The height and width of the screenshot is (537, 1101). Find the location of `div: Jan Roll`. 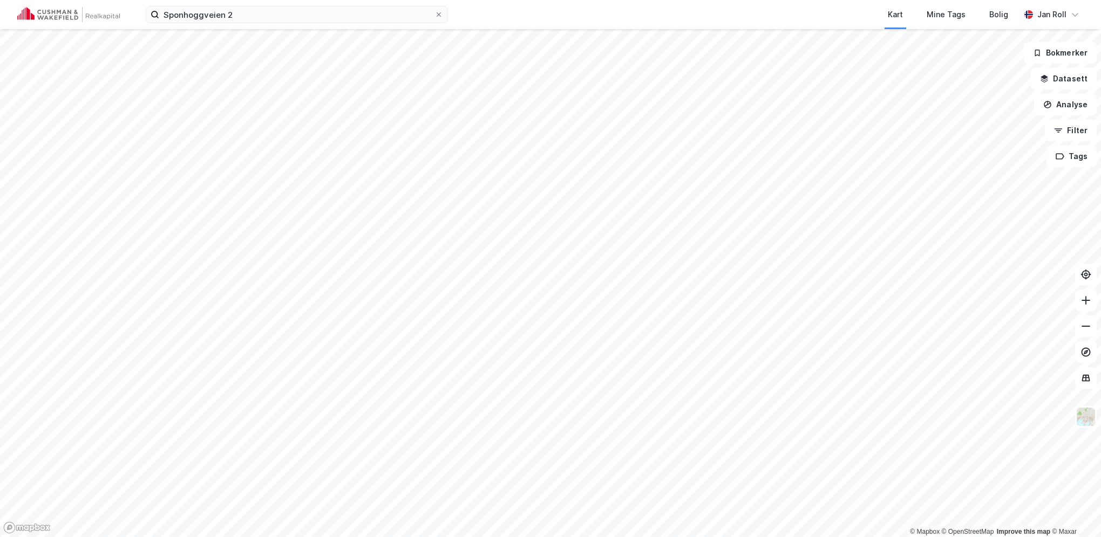

div: Jan Roll is located at coordinates (1051, 15).